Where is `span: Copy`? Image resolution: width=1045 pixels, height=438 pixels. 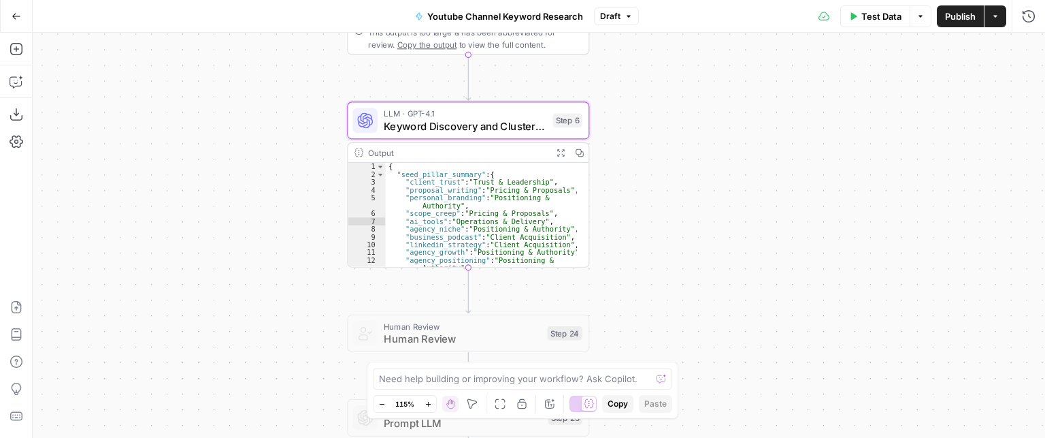 span: Copy is located at coordinates (618, 403).